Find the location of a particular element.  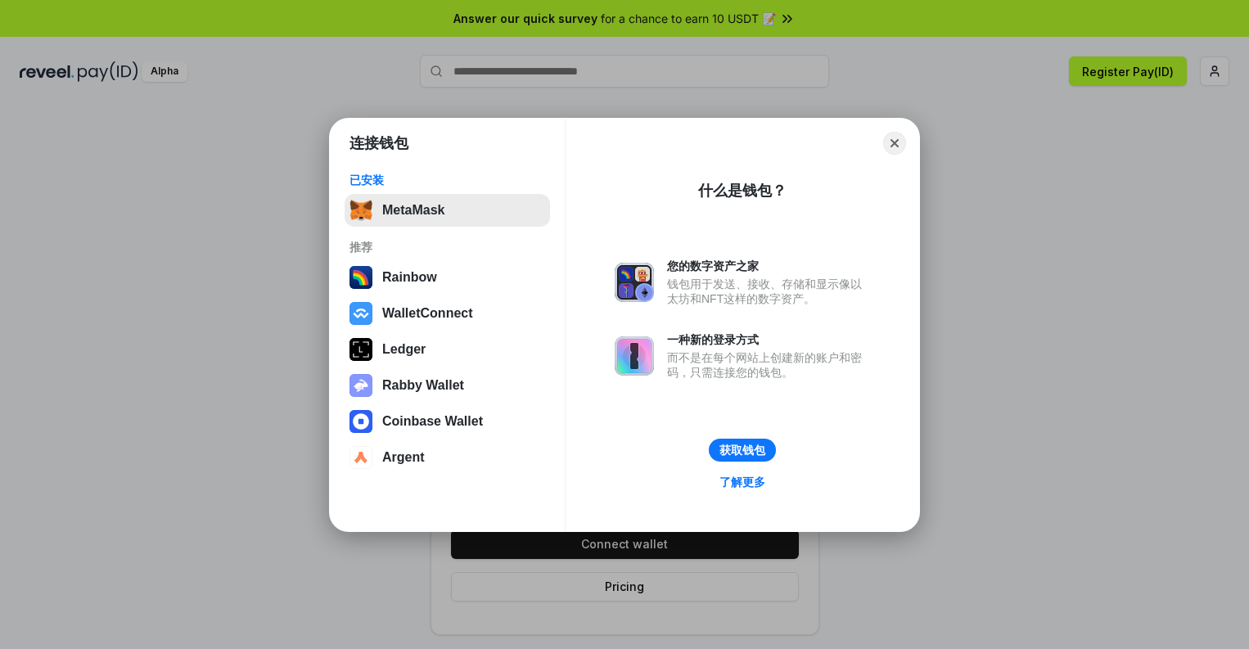

button: Close is located at coordinates (895, 143).